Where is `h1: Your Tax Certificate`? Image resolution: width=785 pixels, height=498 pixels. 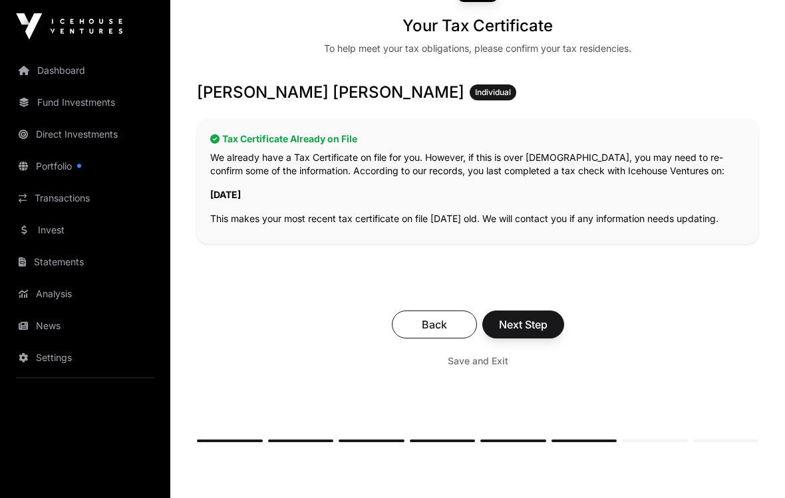 h1: Your Tax Certificate is located at coordinates (477, 27).